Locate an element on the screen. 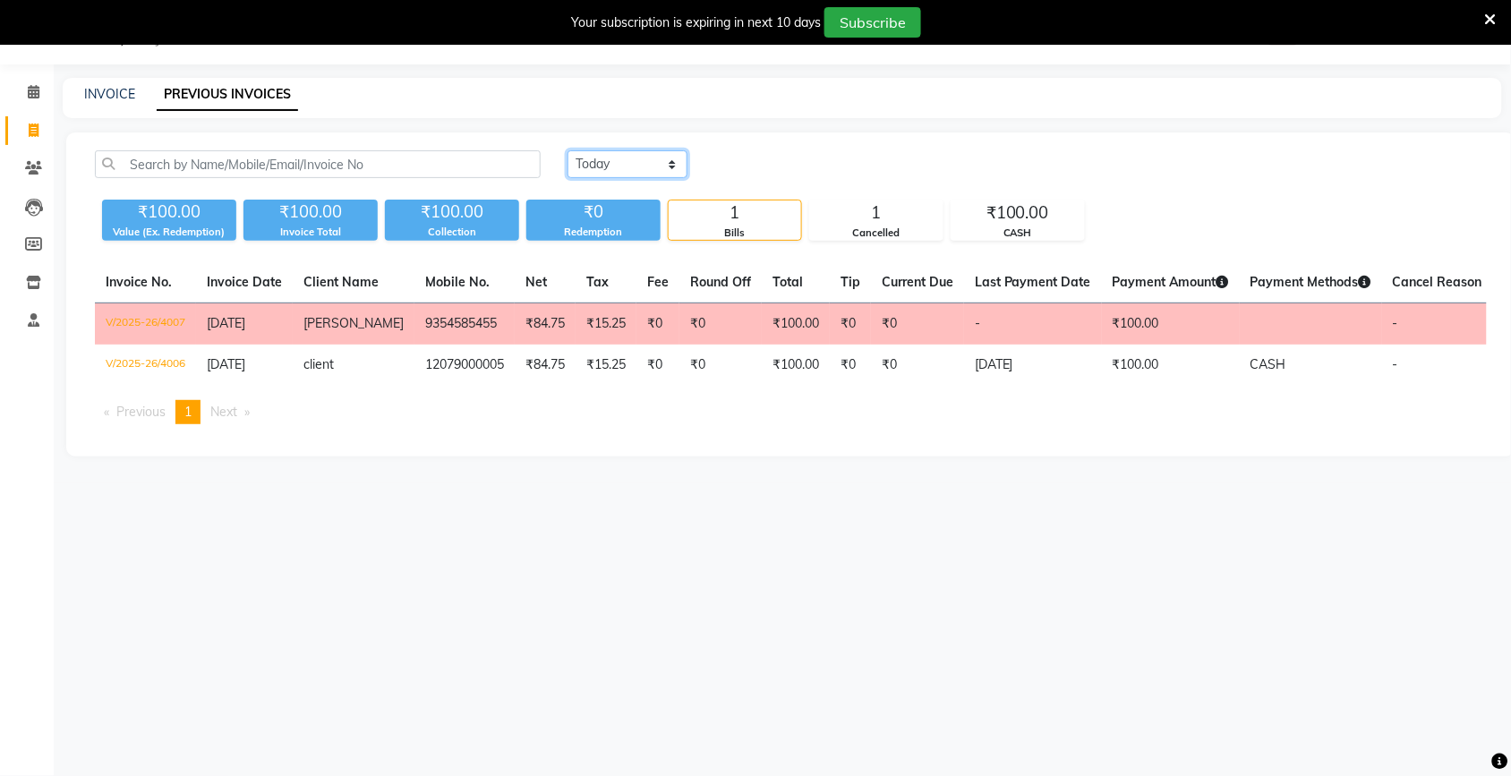 This screenshot has height=776, width=1511. span: 1 is located at coordinates (188, 412).